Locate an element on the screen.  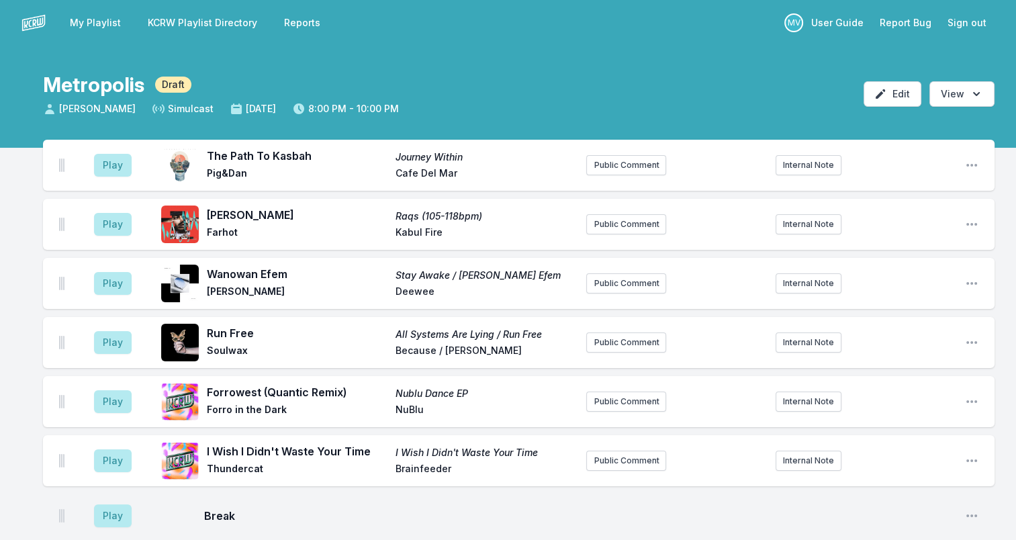
span: Farhot is located at coordinates (297, 234).